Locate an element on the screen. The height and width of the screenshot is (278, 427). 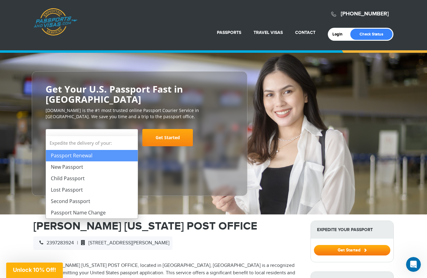
li: New Passport is located at coordinates (92, 167).